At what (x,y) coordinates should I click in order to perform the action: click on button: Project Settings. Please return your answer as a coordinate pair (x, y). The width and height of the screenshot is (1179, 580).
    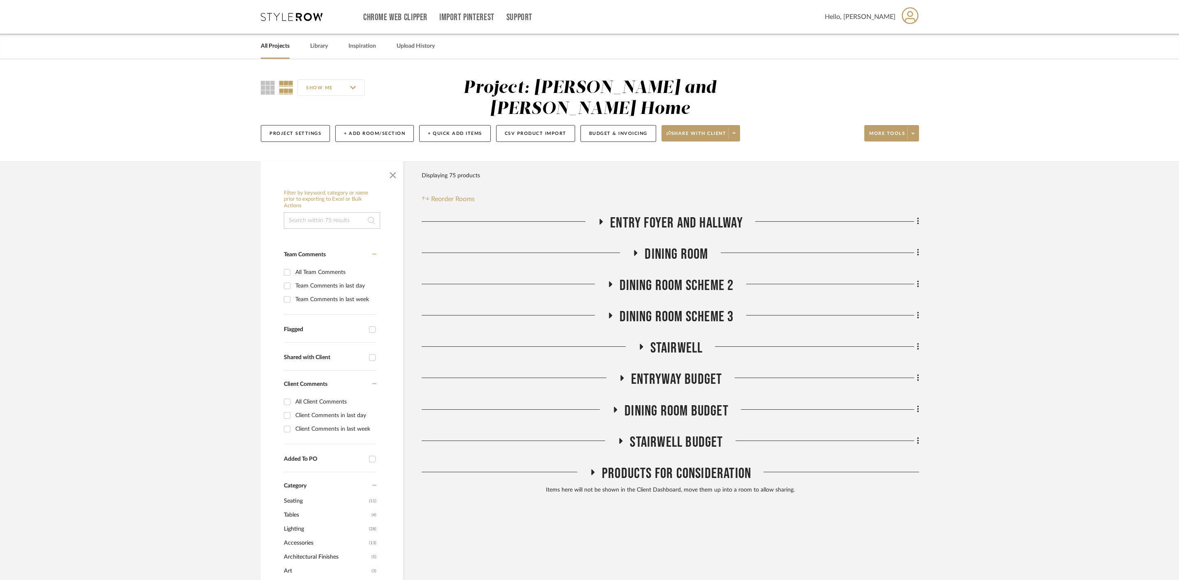
    Looking at the image, I should click on (295, 133).